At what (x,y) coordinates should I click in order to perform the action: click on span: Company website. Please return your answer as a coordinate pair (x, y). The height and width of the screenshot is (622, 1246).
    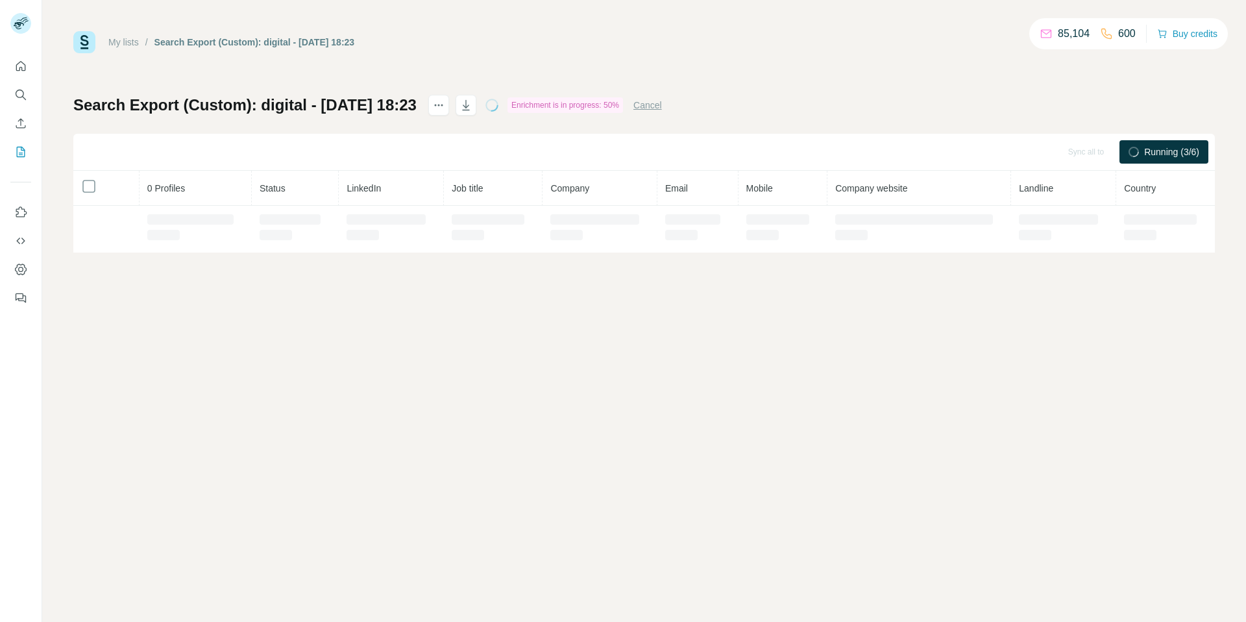
    Looking at the image, I should click on (871, 188).